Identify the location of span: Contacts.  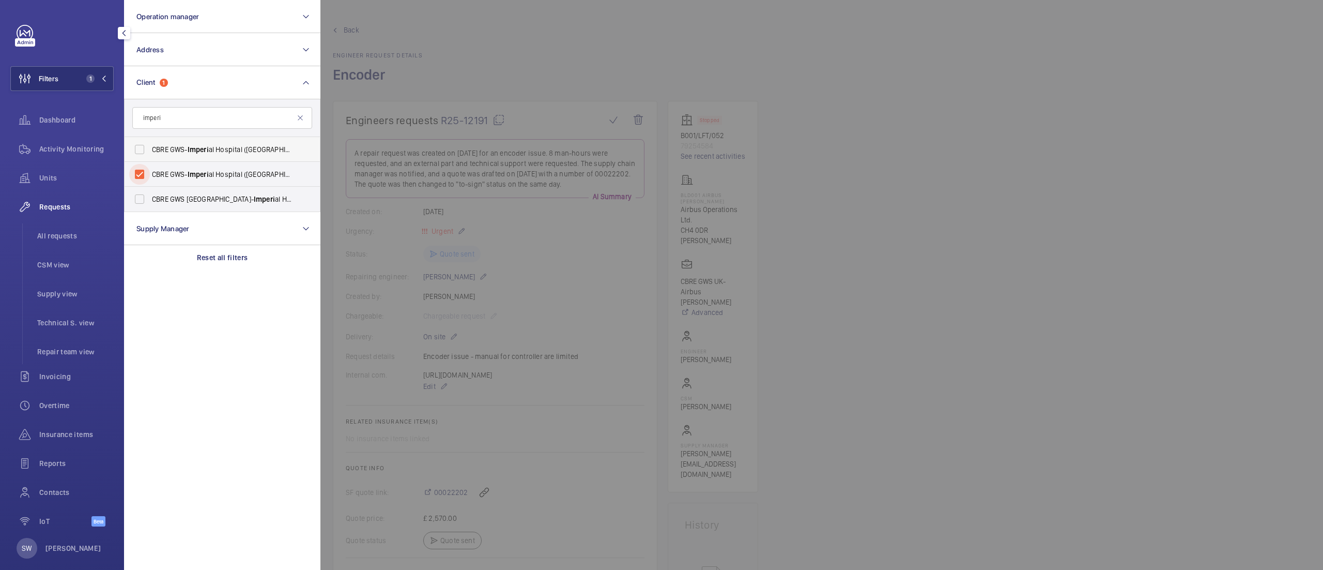
(76, 492).